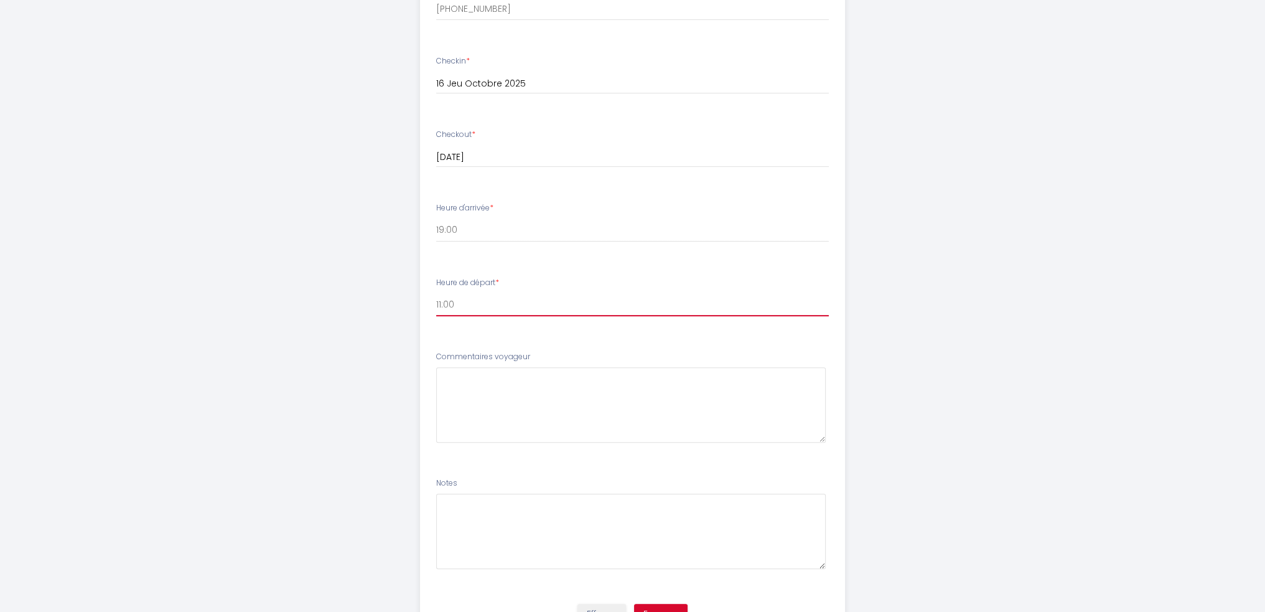 The width and height of the screenshot is (1265, 612). What do you see at coordinates (467, 283) in the screenshot?
I see `label: Heure de départ` at bounding box center [467, 283].